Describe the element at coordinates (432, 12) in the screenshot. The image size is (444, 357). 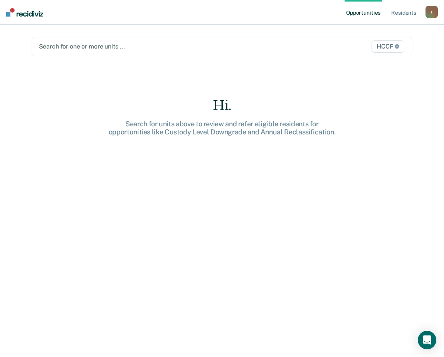
I see `button: t` at that location.